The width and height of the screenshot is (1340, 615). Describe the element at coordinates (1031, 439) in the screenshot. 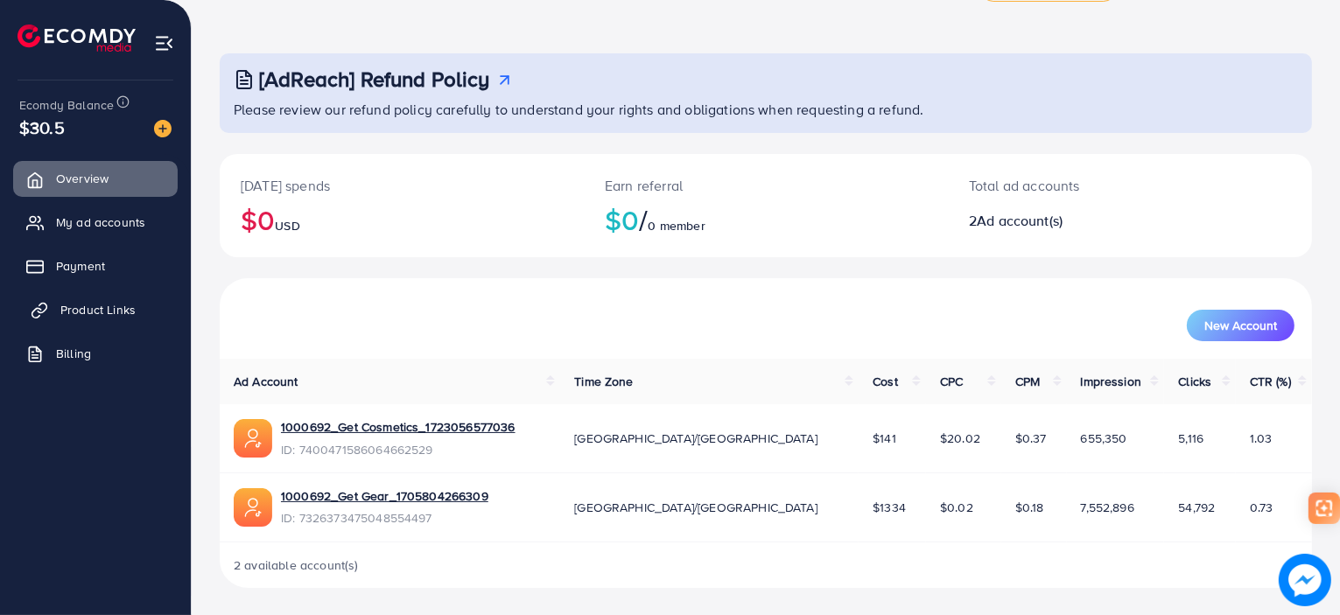

I see `span: $0.37` at that location.